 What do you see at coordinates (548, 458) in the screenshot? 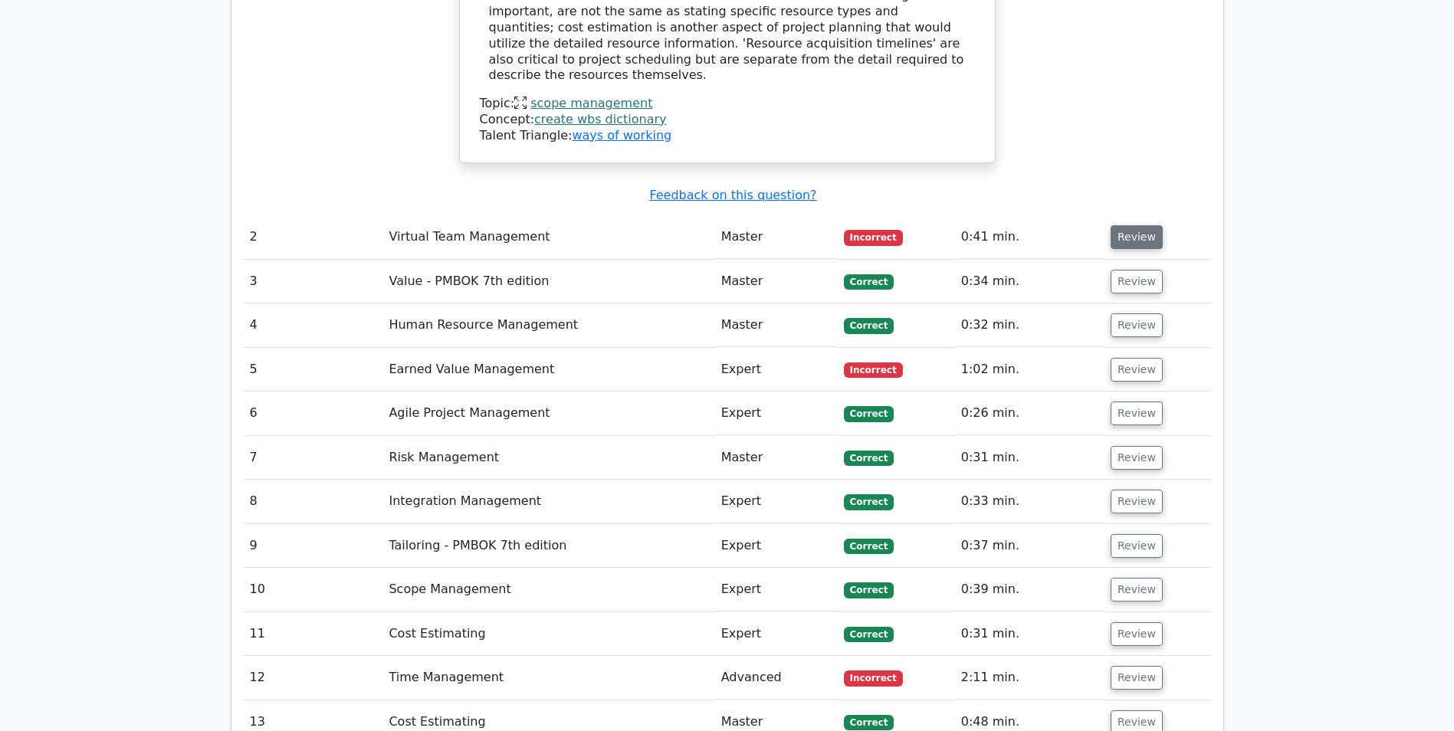
I see `td: Risk Management` at bounding box center [548, 458].